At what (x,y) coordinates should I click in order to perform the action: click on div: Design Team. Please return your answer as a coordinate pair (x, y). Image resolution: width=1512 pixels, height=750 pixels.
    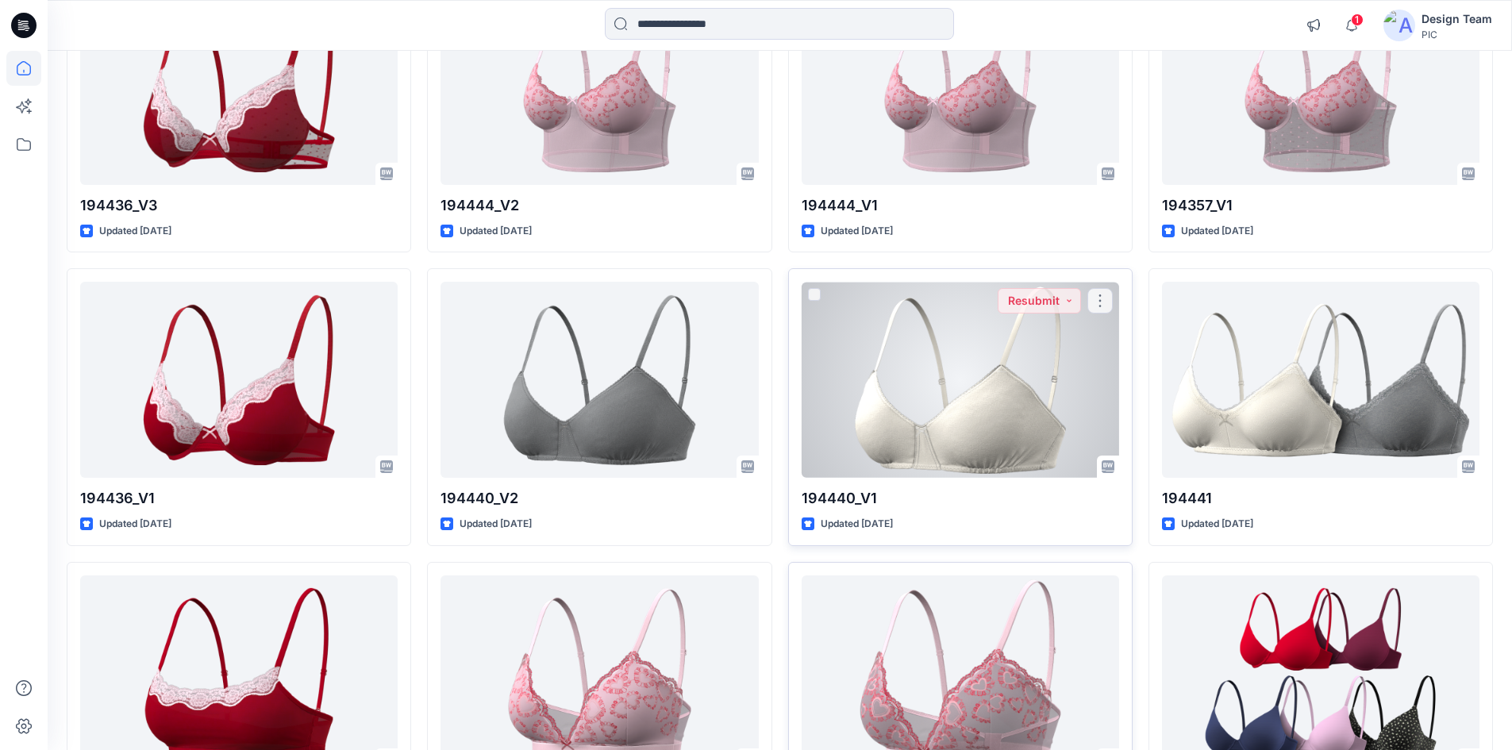
    Looking at the image, I should click on (1456, 19).